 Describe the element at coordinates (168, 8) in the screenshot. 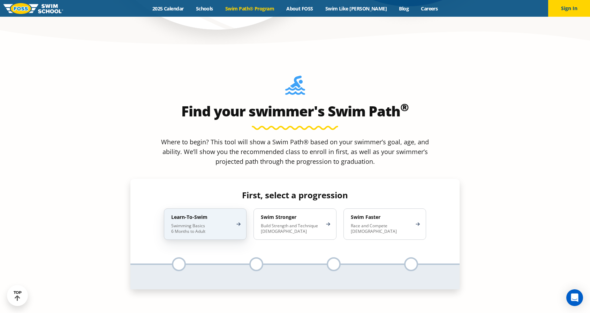

I see `a: 2025 Calendar` at that location.